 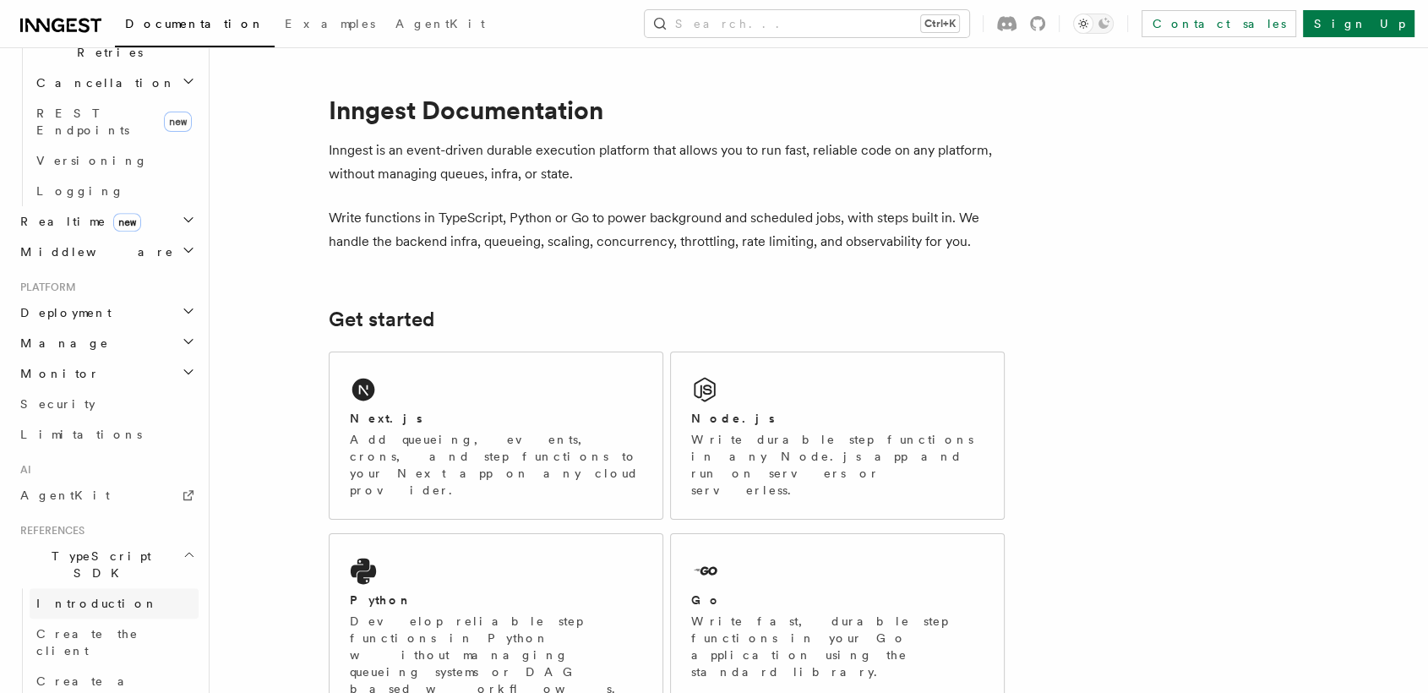 What do you see at coordinates (83, 122) in the screenshot?
I see `span: REST Endpoints` at bounding box center [83, 122].